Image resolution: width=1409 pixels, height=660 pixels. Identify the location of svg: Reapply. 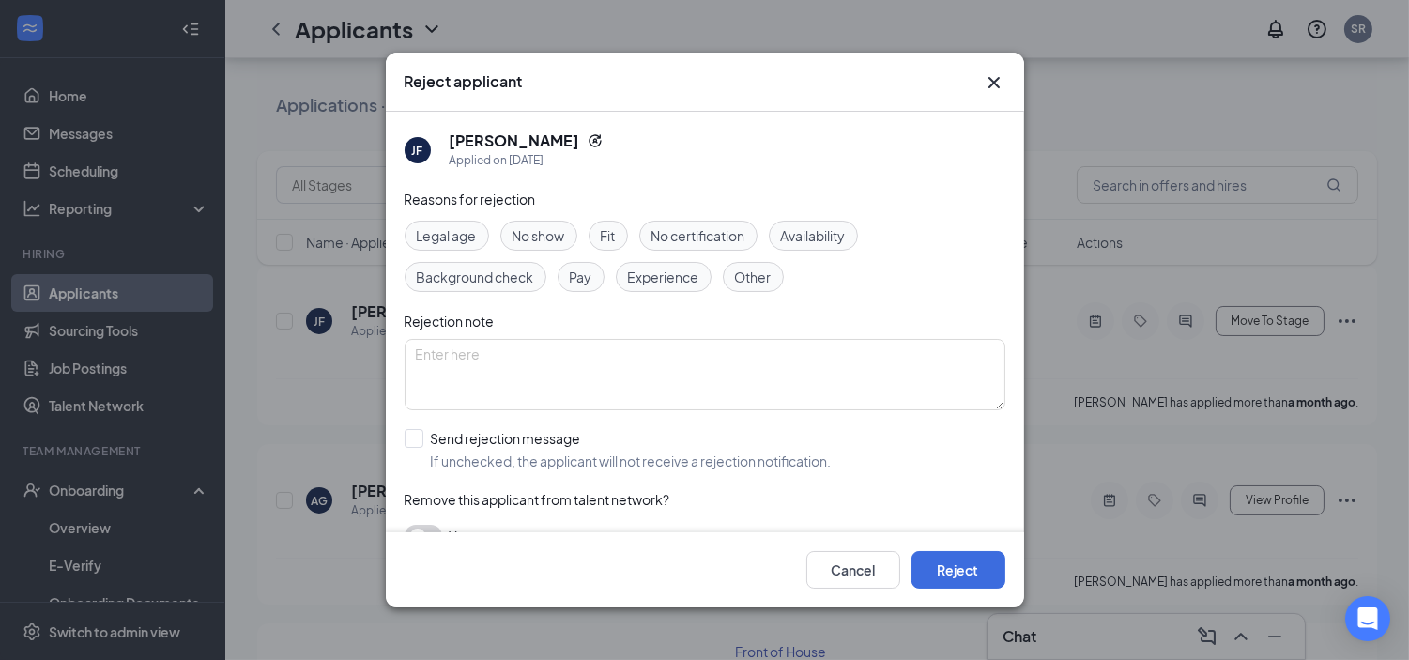
(595, 141).